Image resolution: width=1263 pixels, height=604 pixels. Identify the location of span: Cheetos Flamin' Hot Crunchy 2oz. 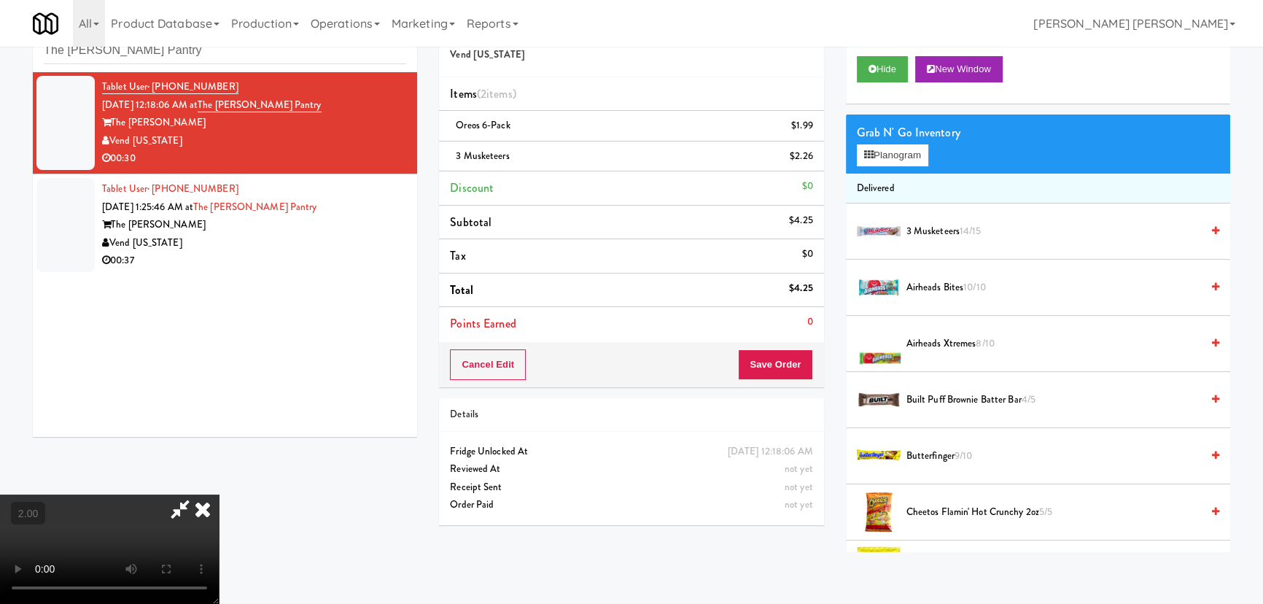
(1054, 512).